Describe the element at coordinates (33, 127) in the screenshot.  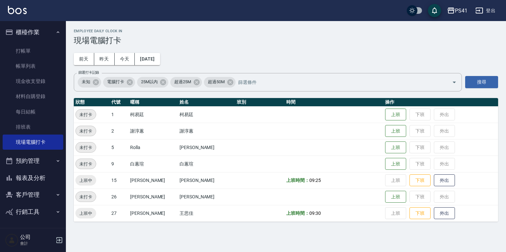
I see `a: 排班表` at that location.